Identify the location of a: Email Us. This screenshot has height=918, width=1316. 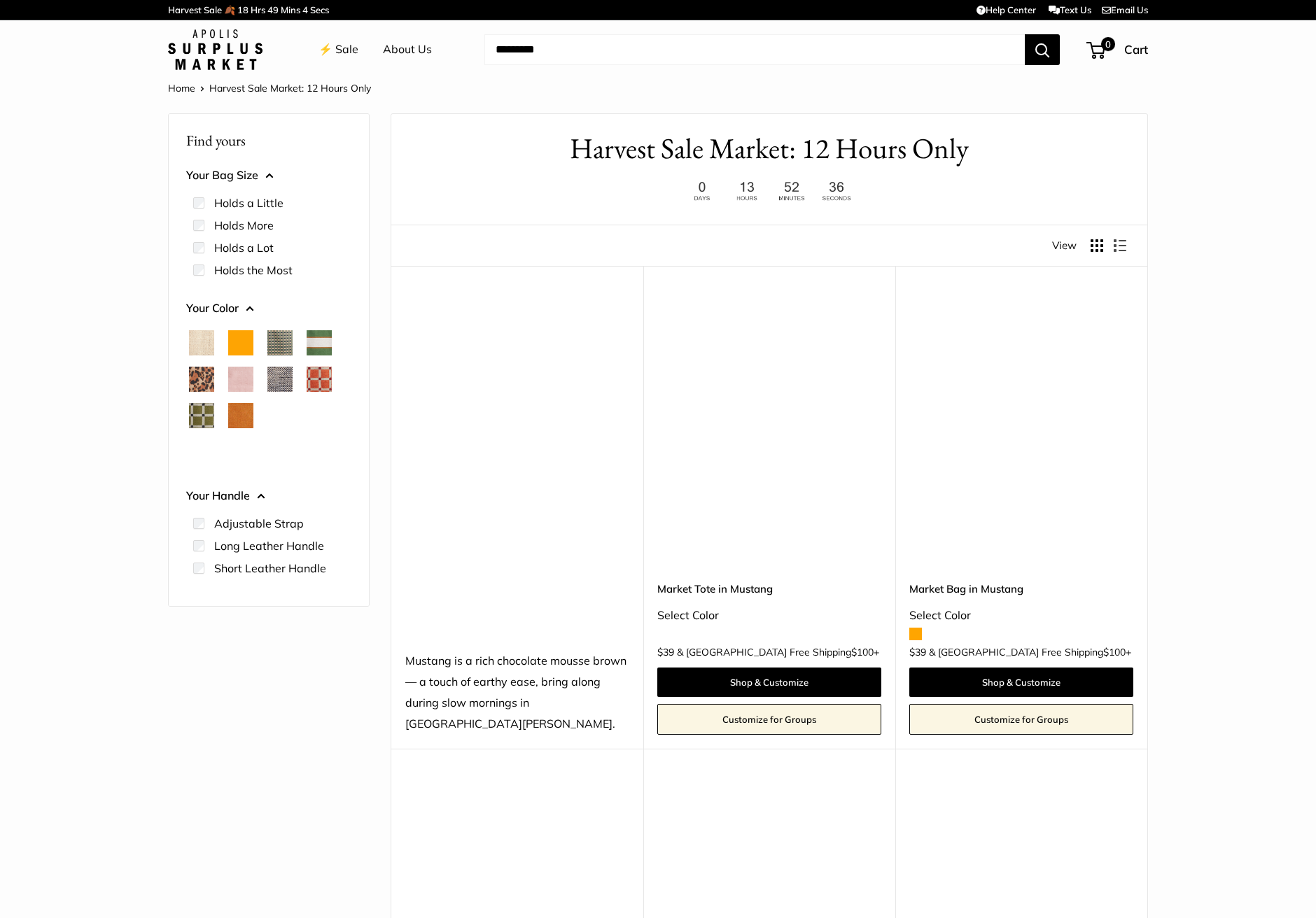
(1124, 9).